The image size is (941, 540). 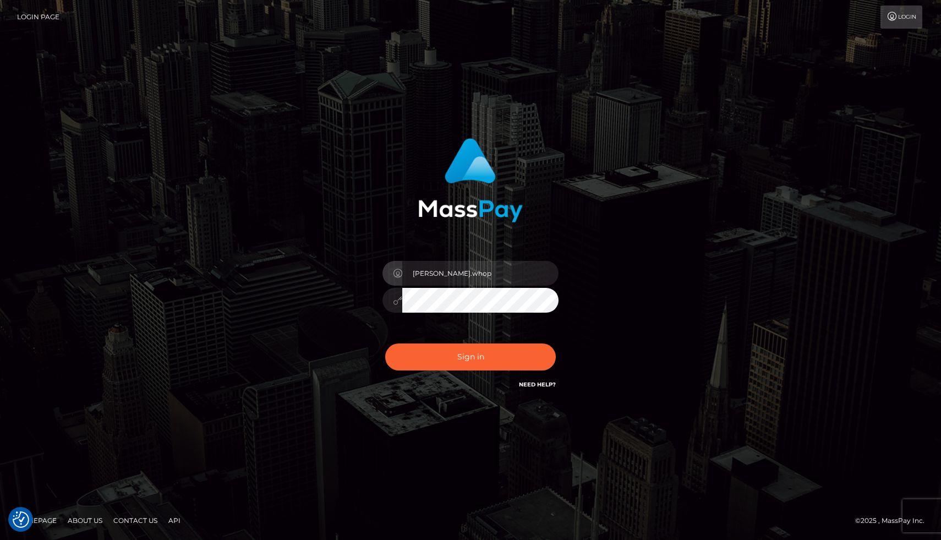 What do you see at coordinates (21, 520) in the screenshot?
I see `img: Revisit consent button` at bounding box center [21, 520].